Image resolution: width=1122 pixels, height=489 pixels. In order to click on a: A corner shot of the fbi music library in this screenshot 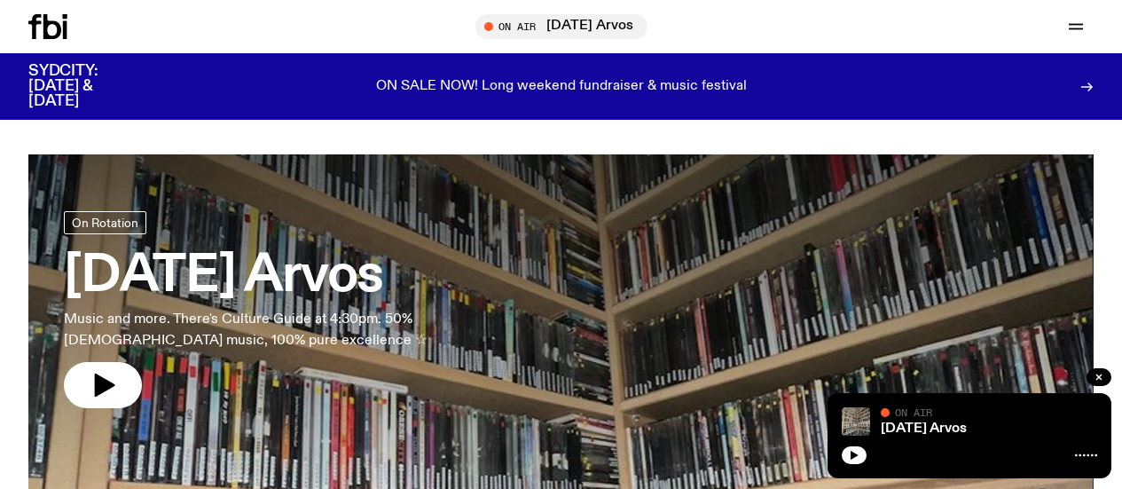, I will do `click(856, 421)`.